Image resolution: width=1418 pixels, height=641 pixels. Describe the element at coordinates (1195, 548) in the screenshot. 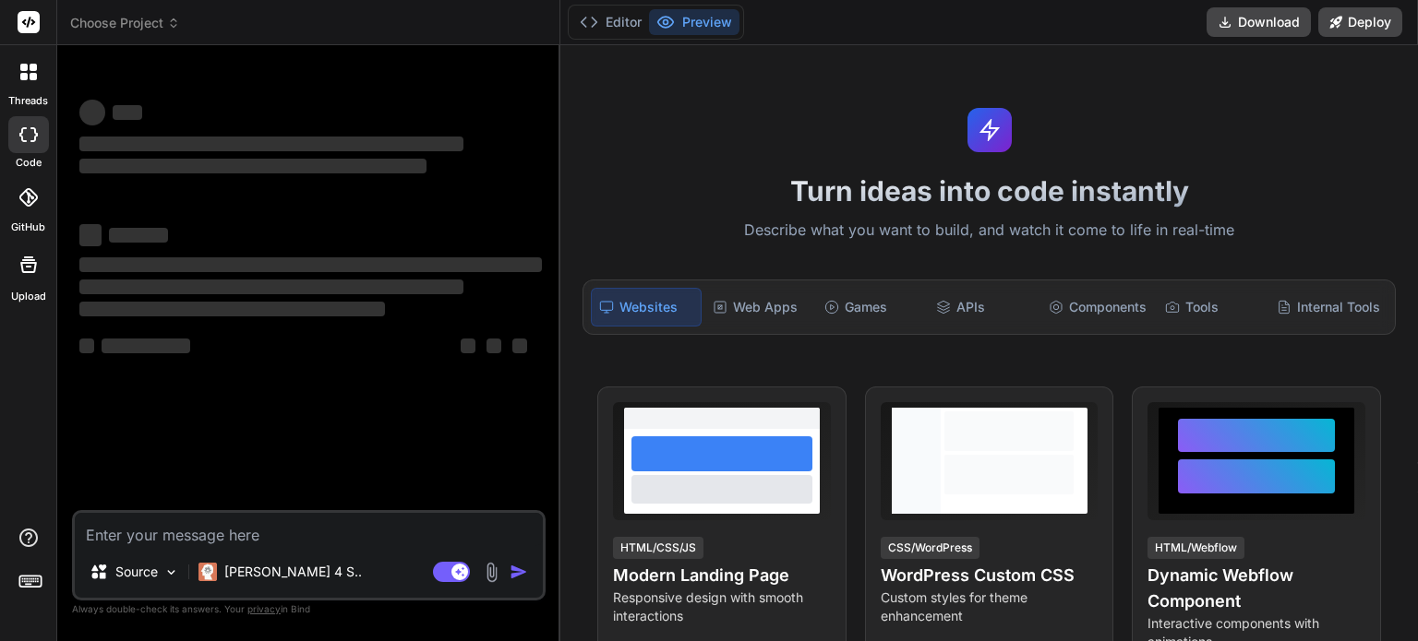

I see `div: HTML/Webflow` at that location.